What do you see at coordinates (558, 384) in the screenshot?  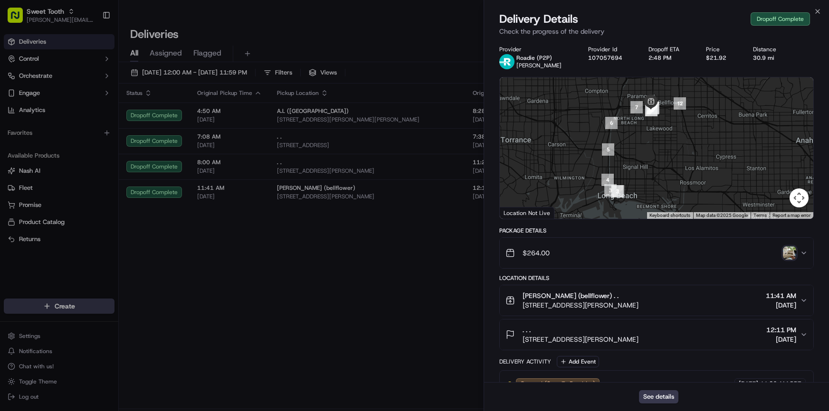 I see `span: Created (Sent To Provider)` at bounding box center [558, 384].